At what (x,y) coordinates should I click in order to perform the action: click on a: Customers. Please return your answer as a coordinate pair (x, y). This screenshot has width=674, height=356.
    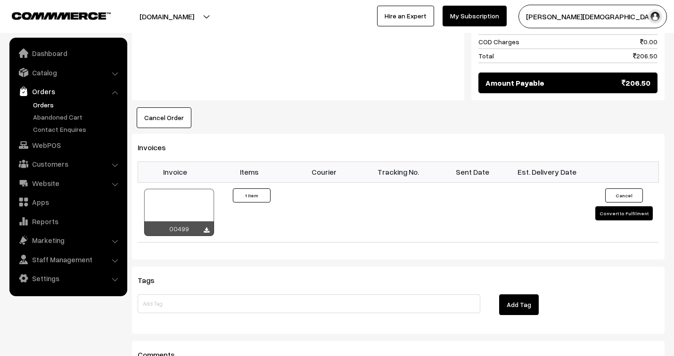
    Looking at the image, I should click on (68, 164).